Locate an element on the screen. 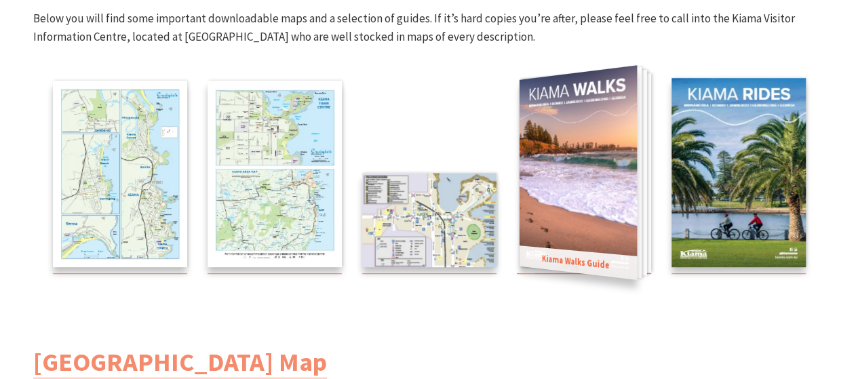  a: Kiama Mobility Map is located at coordinates (429, 223).